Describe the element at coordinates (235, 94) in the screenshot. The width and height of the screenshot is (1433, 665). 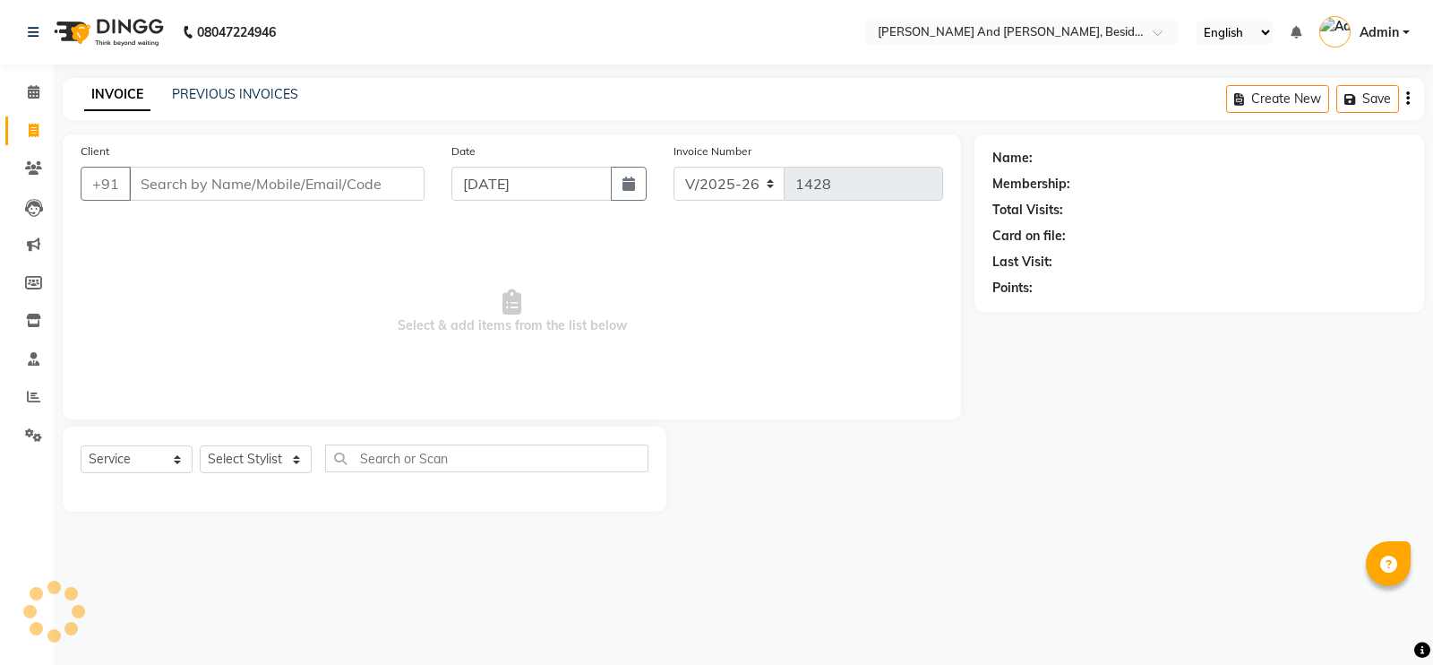
I see `a: PREVIOUS INVOICES` at that location.